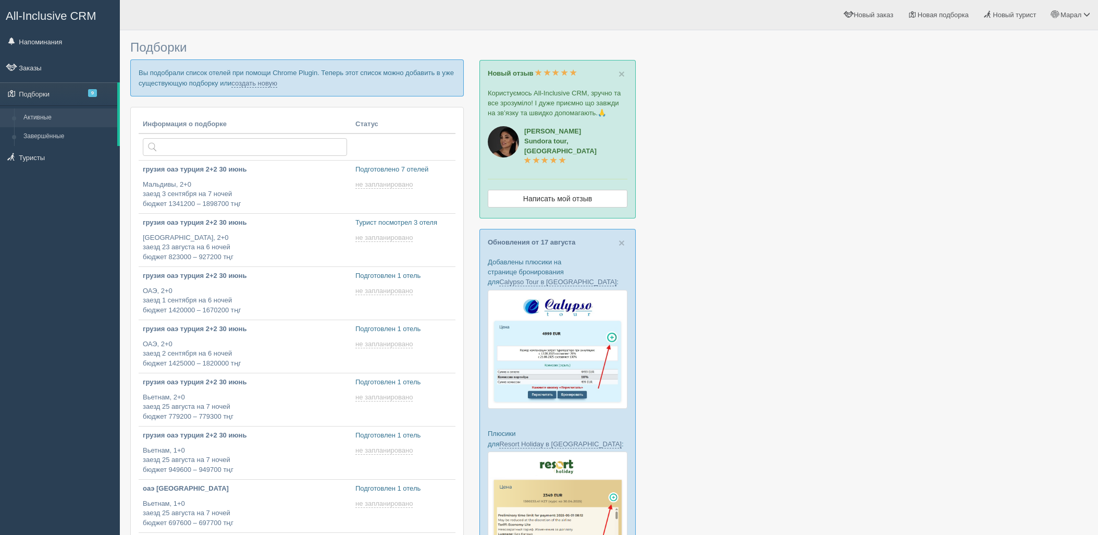  I want to click on input: Поиск по стране или туристу, so click(245, 147).